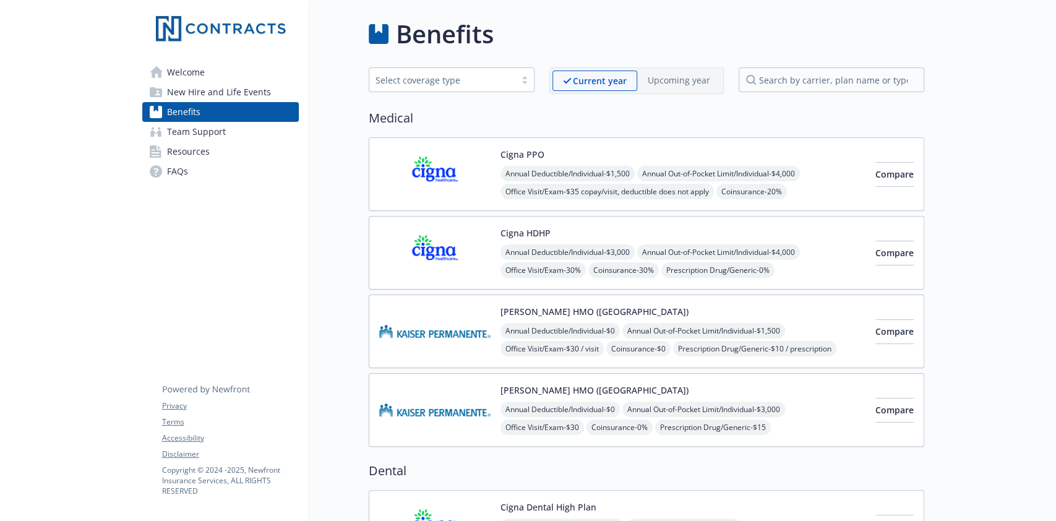  What do you see at coordinates (542, 427) in the screenshot?
I see `span: Office Visit/Exam - $30` at bounding box center [542, 427].